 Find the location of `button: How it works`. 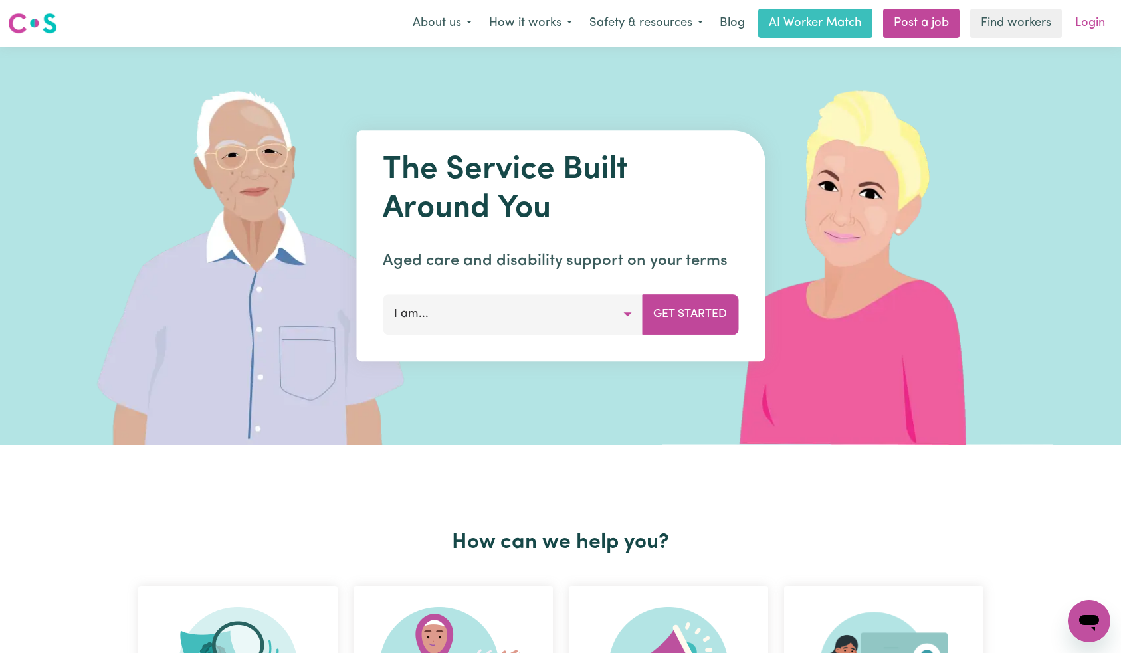

button: How it works is located at coordinates (530, 23).